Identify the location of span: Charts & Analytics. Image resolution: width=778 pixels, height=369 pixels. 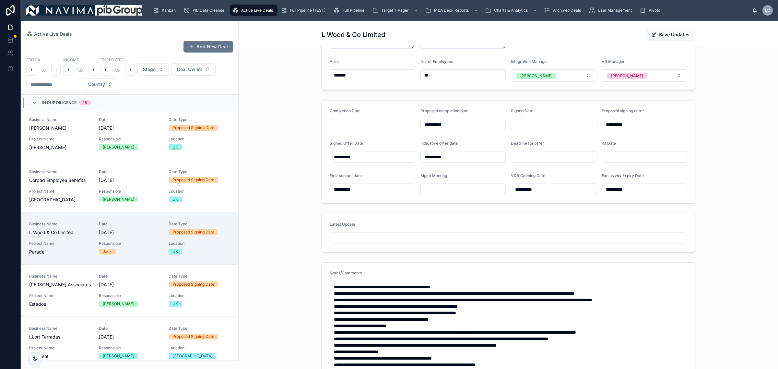
(511, 10).